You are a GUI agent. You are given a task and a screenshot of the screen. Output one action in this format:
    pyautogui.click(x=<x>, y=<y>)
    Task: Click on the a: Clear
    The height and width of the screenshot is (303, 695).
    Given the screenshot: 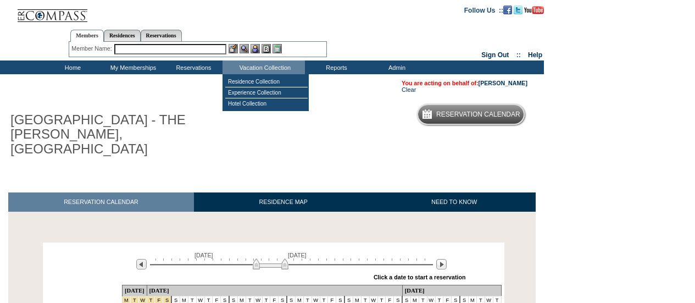 What is the action you would take?
    pyautogui.click(x=409, y=90)
    